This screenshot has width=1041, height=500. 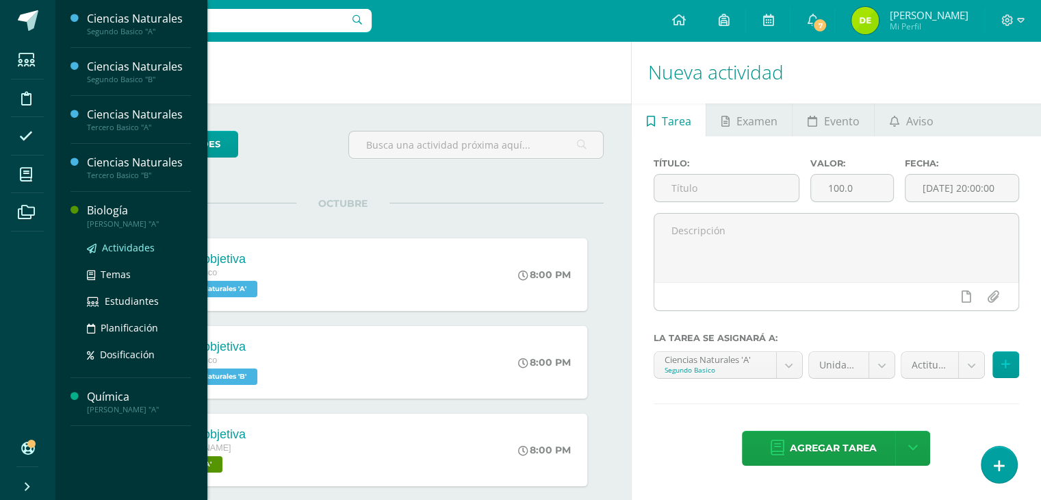 I want to click on span: Actitudinal (5.0%), so click(x=930, y=365).